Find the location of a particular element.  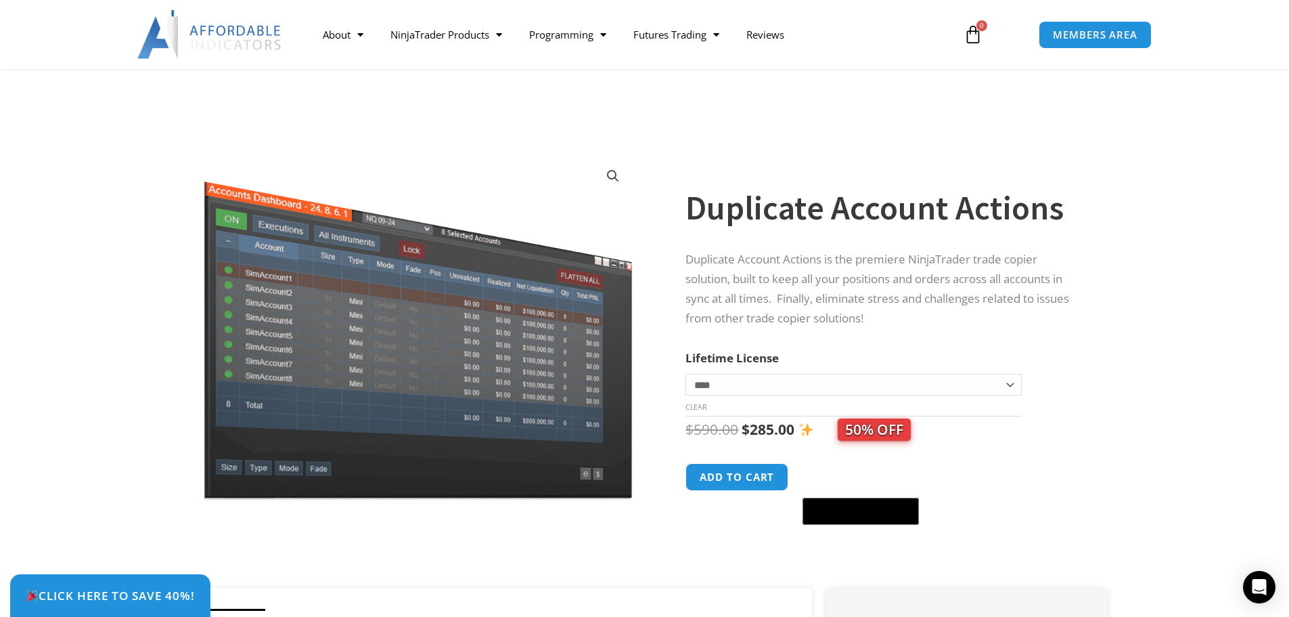

a: 0 is located at coordinates (973, 35).